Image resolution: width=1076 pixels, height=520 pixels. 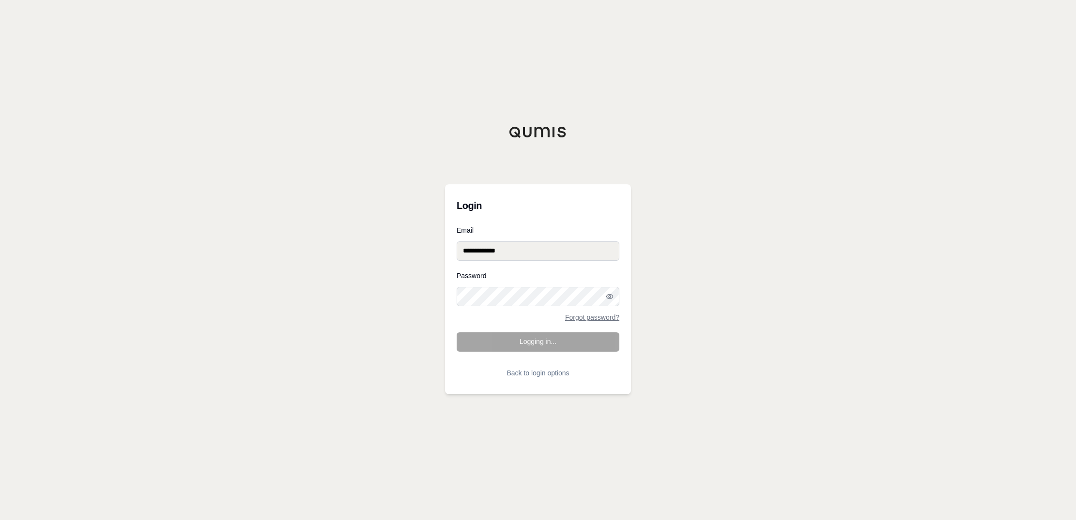 I want to click on button: Back to login options, so click(x=538, y=373).